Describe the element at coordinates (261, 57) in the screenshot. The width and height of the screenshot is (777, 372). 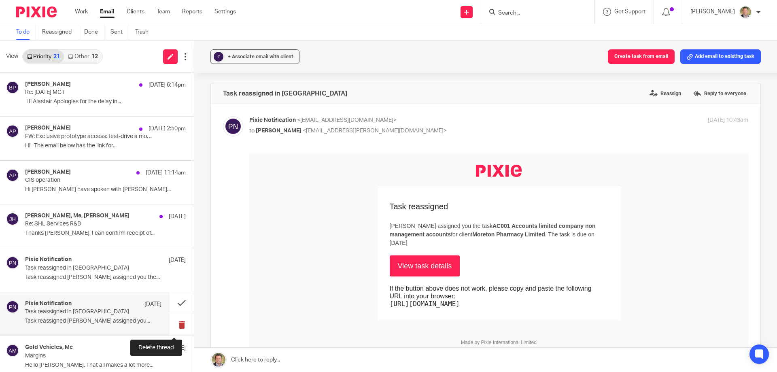
I see `span: + Associate email with client` at that location.